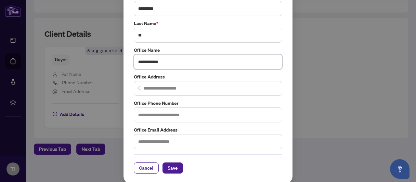 This screenshot has width=416, height=182. What do you see at coordinates (208, 103) in the screenshot?
I see `label: Office Phone Number` at bounding box center [208, 103].